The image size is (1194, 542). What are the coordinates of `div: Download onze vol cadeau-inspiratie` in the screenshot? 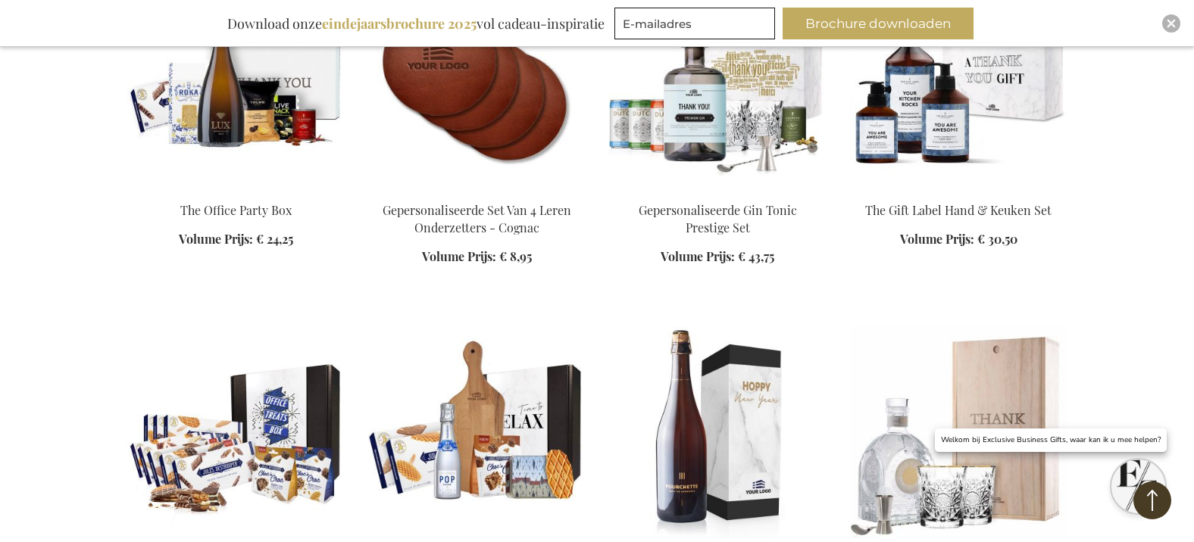 It's located at (416, 23).